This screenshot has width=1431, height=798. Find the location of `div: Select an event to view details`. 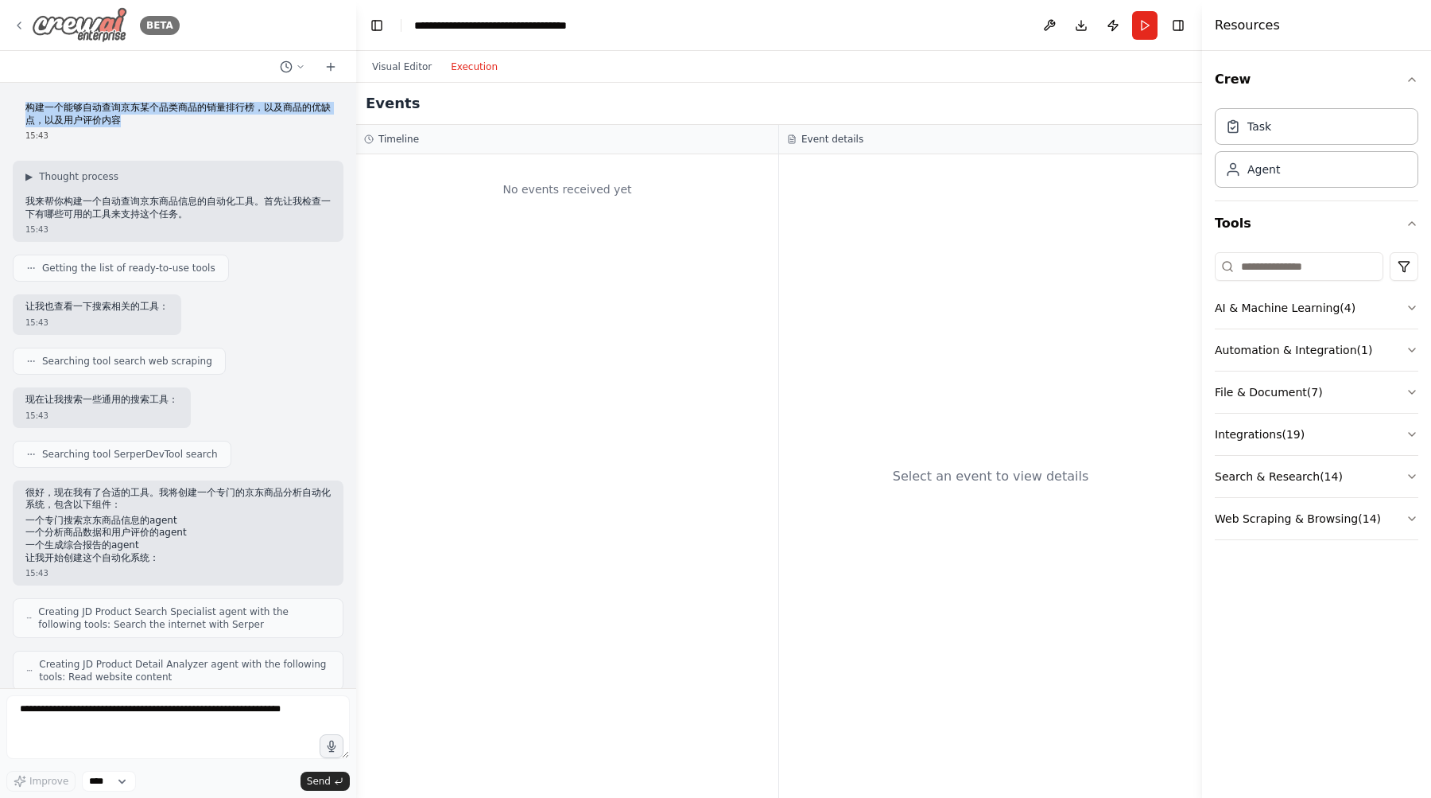

div: Select an event to view details is located at coordinates (991, 476).